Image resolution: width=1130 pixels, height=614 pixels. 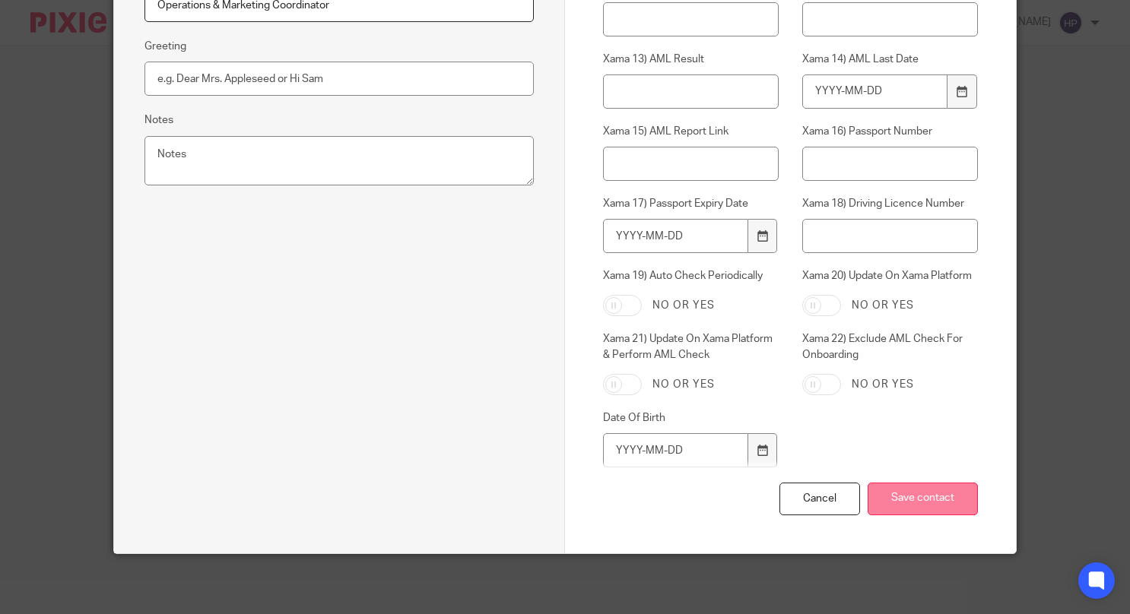 What do you see at coordinates (690, 276) in the screenshot?
I see `label: Xama 19) Auto Check Periodically` at bounding box center [690, 276].